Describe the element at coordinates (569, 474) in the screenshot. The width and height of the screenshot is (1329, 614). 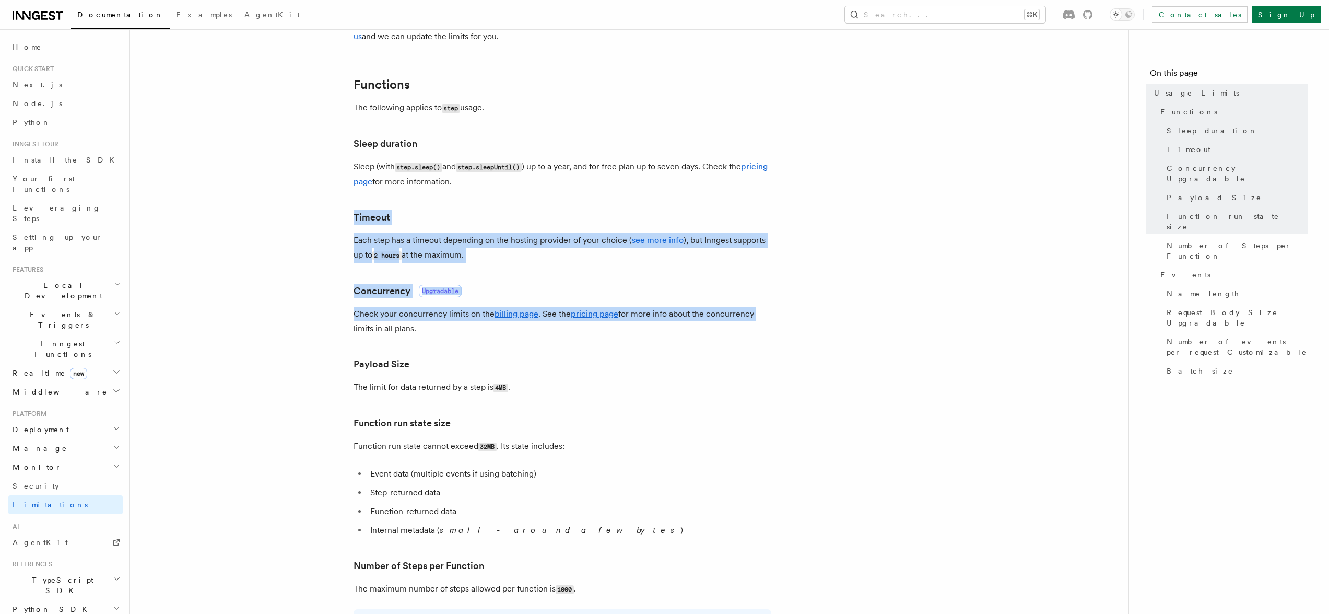
I see `li: Event data (multiple events if using batching)` at that location.